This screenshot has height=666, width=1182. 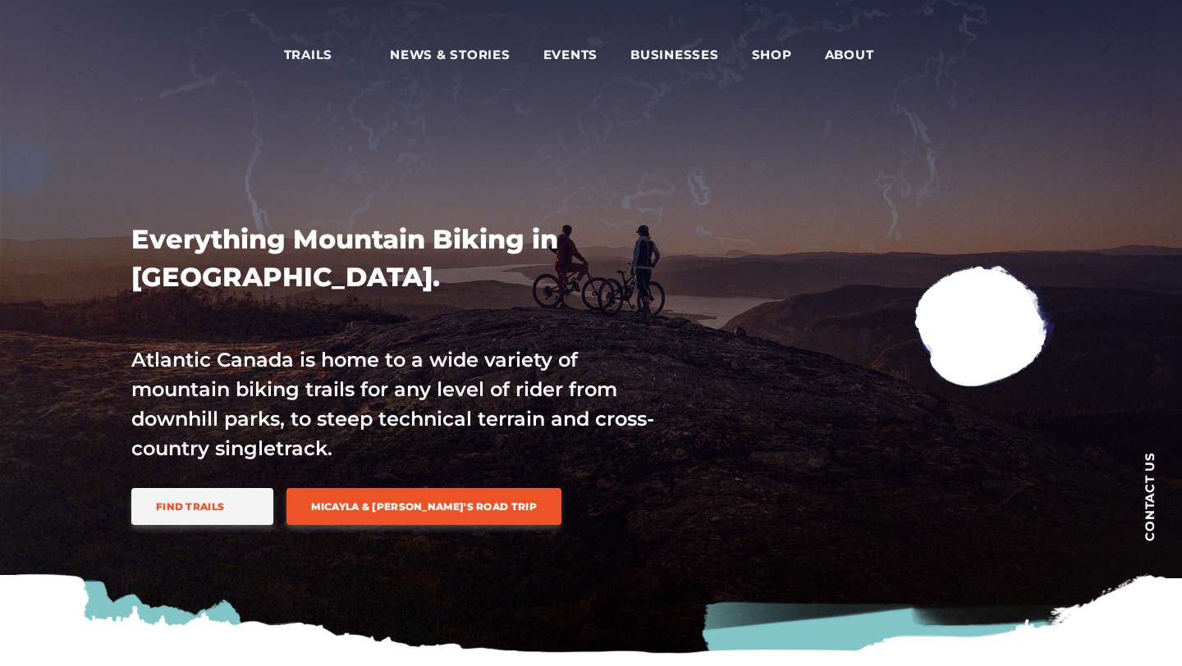 I want to click on span: Businesses, so click(x=675, y=55).